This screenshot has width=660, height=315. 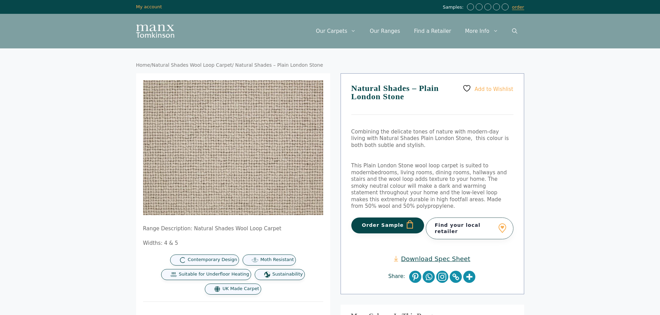 I want to click on a: More Info, so click(x=481, y=31).